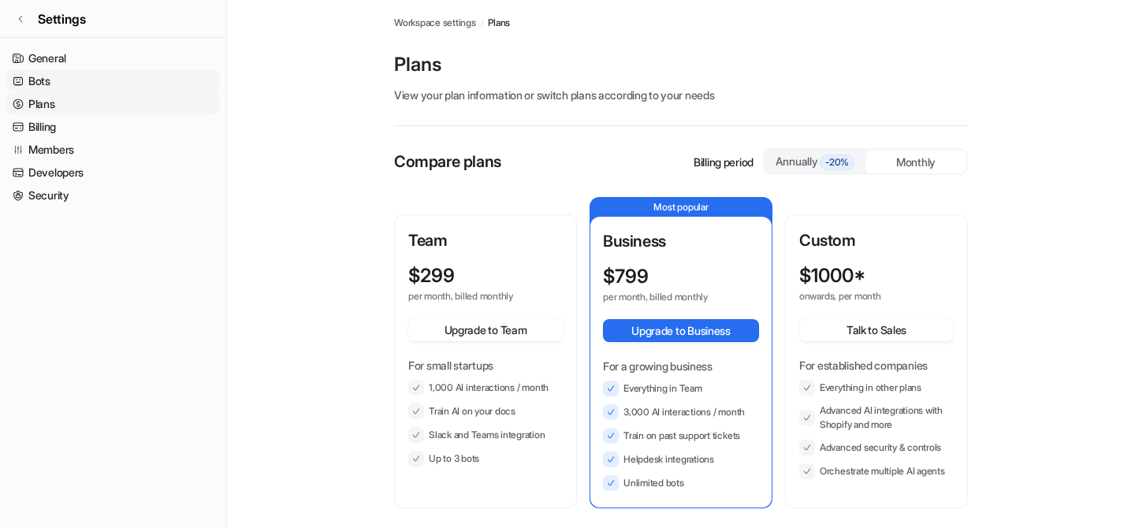 The height and width of the screenshot is (528, 1135). What do you see at coordinates (681, 65) in the screenshot?
I see `p: Plans` at bounding box center [681, 65].